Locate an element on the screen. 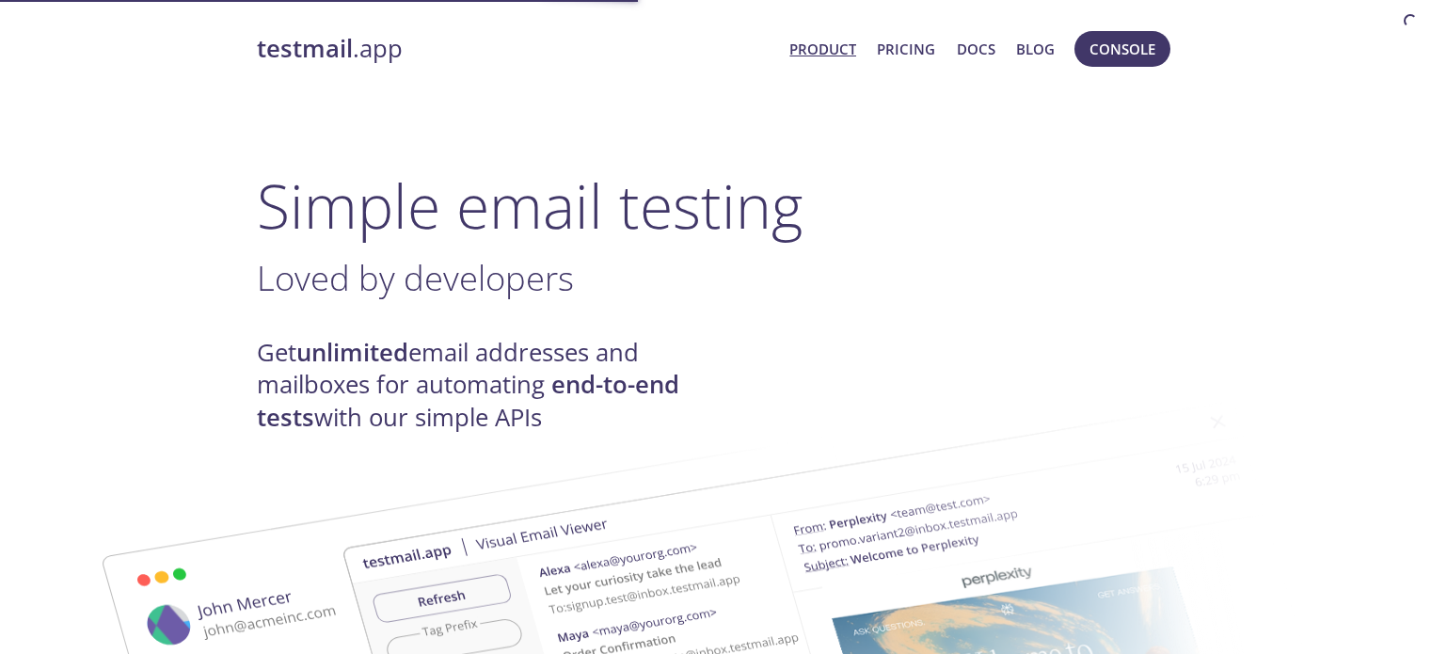 This screenshot has width=1431, height=654. button: Console is located at coordinates (1122, 49).